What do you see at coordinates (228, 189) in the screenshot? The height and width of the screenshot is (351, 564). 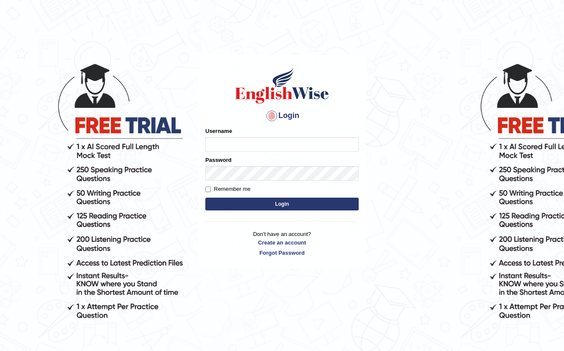 I see `label: Remember me` at bounding box center [228, 189].